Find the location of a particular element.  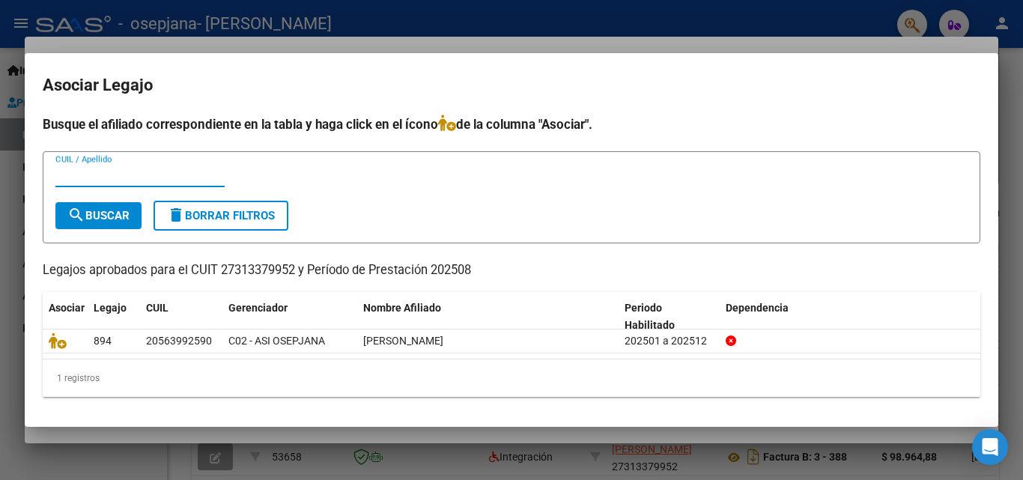

datatable-header-cell: Periodo Habilitado is located at coordinates (669, 317).